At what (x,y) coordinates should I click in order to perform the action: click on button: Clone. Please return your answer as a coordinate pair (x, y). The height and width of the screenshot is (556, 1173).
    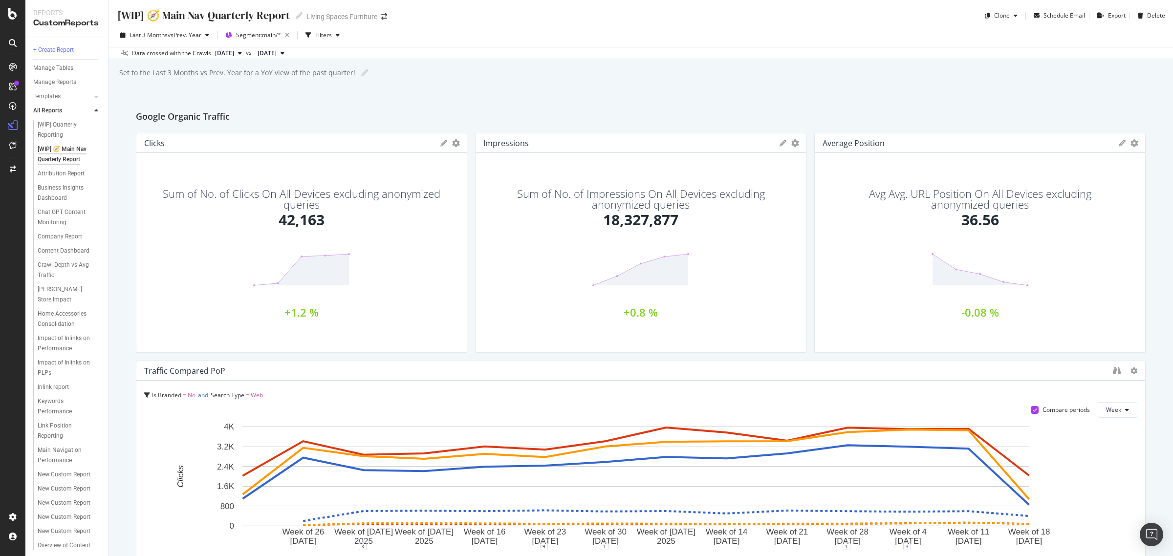
    Looking at the image, I should click on (1001, 16).